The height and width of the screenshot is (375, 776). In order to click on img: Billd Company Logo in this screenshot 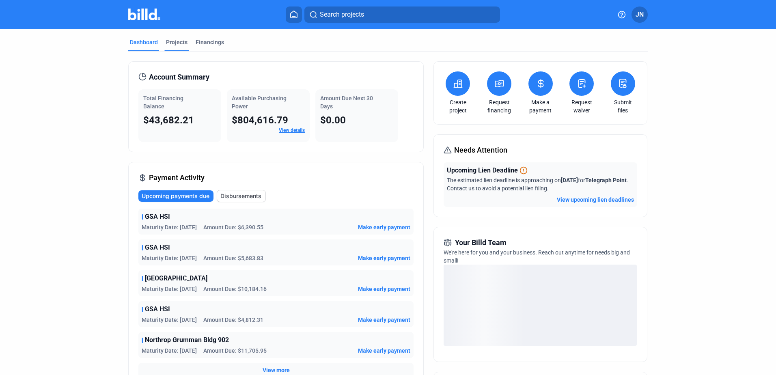, I will do `click(144, 14)`.